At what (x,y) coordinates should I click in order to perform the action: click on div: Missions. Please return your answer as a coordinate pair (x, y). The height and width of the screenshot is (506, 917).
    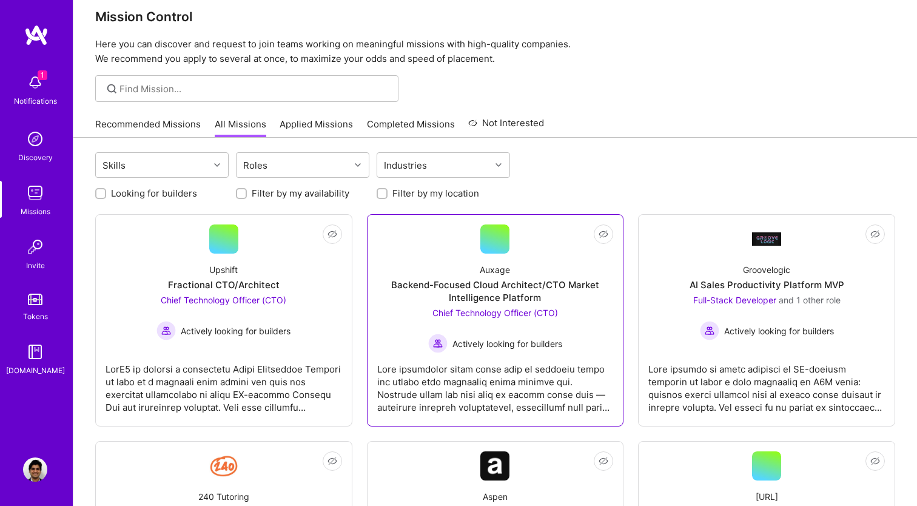
    Looking at the image, I should click on (35, 211).